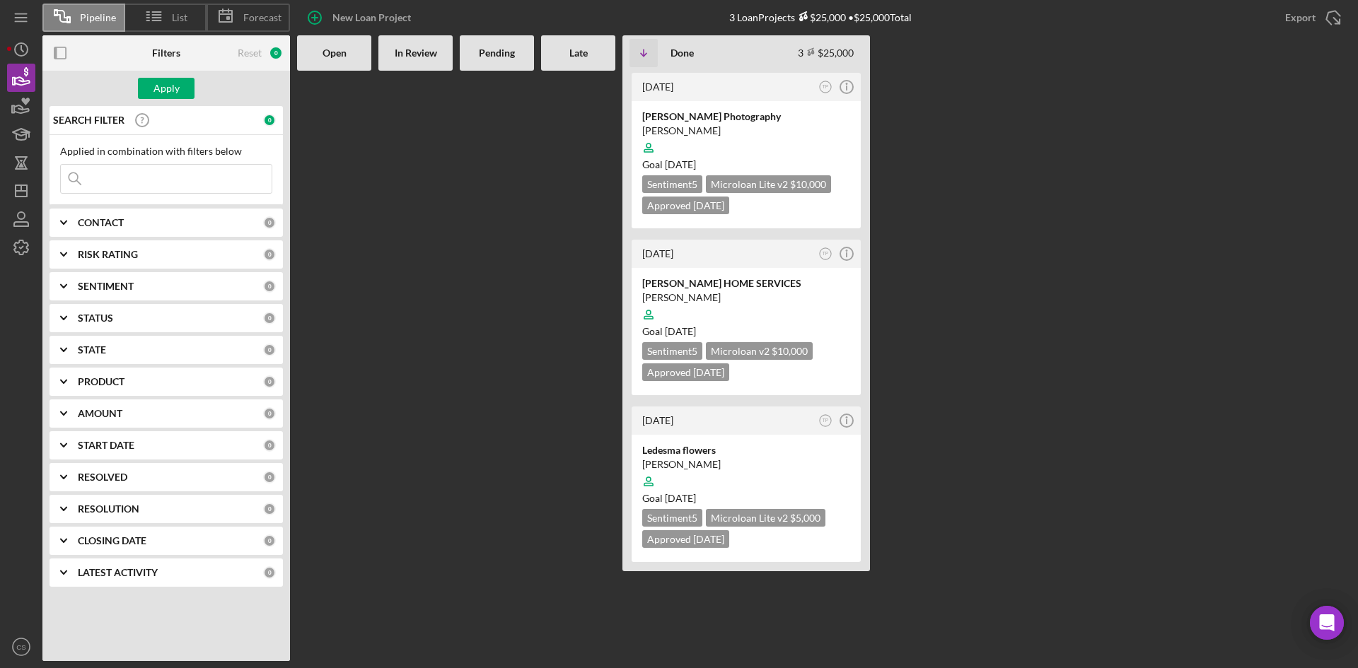  I want to click on div: New Loan Project, so click(371, 18).